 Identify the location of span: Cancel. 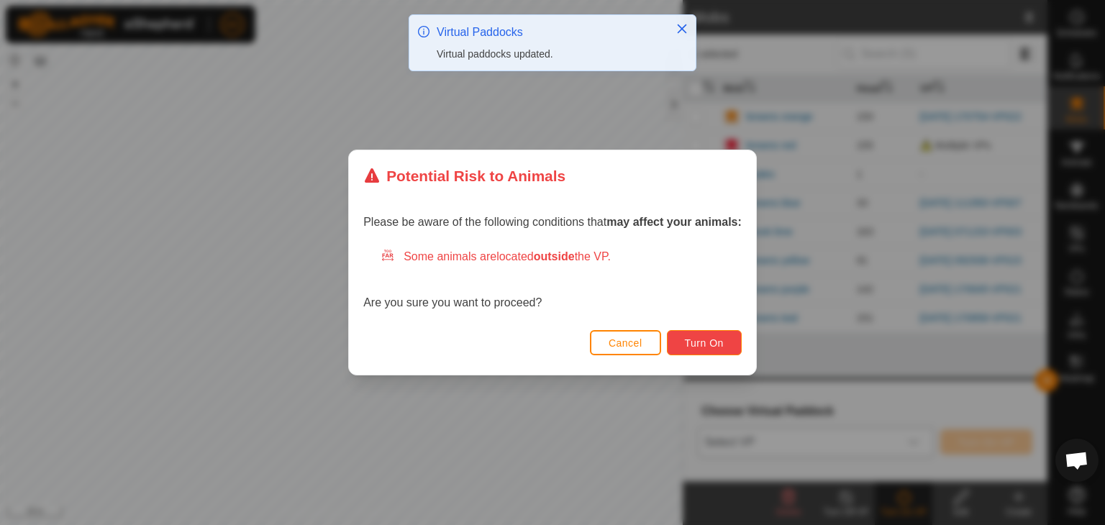
(625, 343).